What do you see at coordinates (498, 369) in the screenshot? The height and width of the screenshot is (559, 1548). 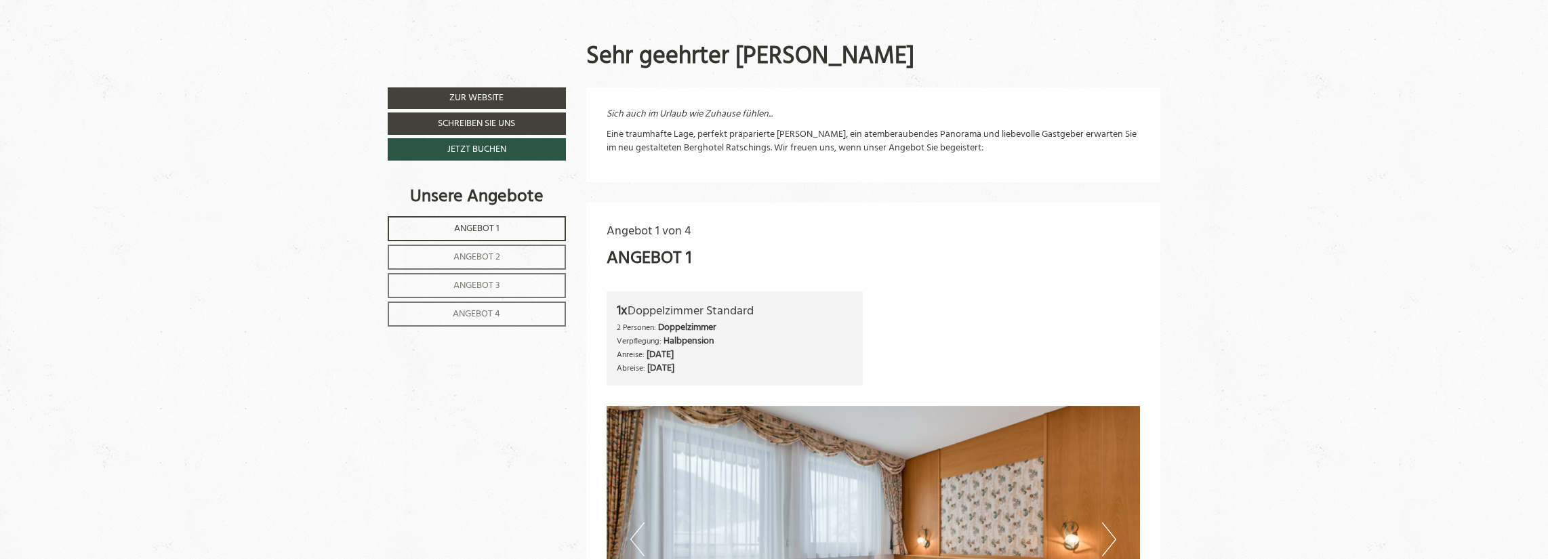 I see `button: Senden` at bounding box center [498, 369].